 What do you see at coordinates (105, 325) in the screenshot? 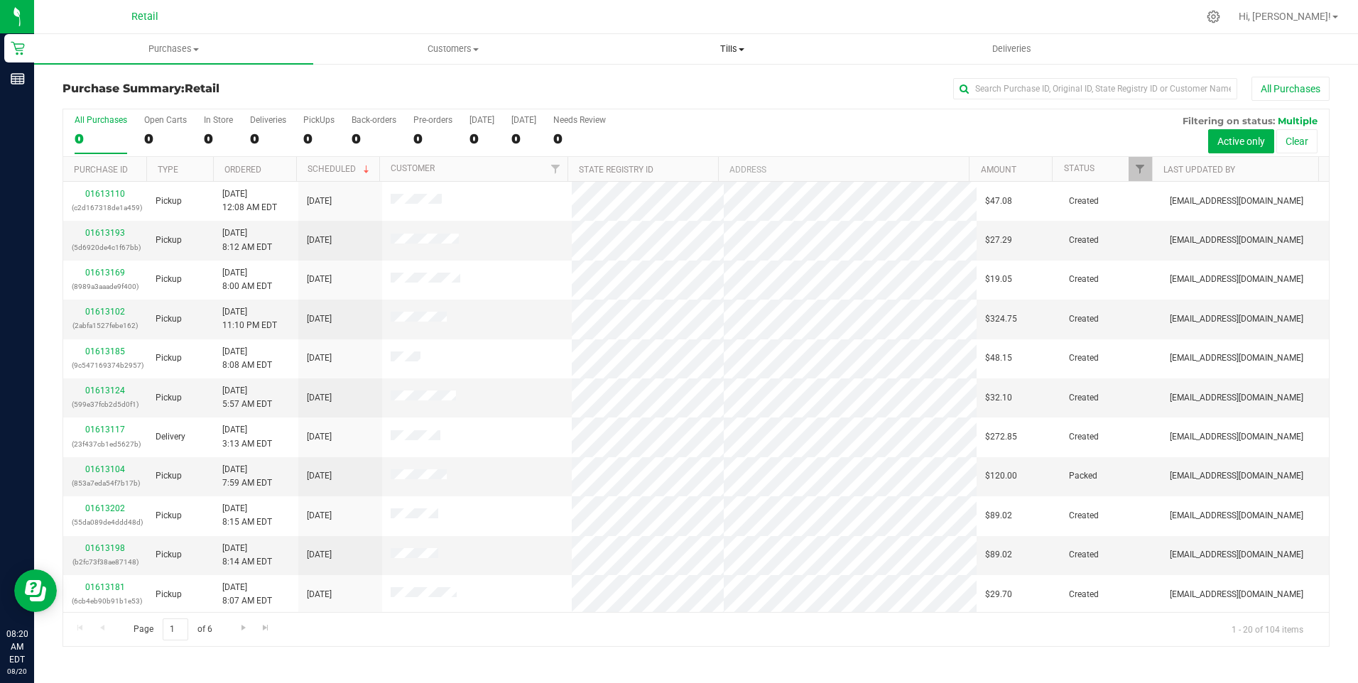
I see `p: (2abfa1527febe162)` at bounding box center [105, 325].